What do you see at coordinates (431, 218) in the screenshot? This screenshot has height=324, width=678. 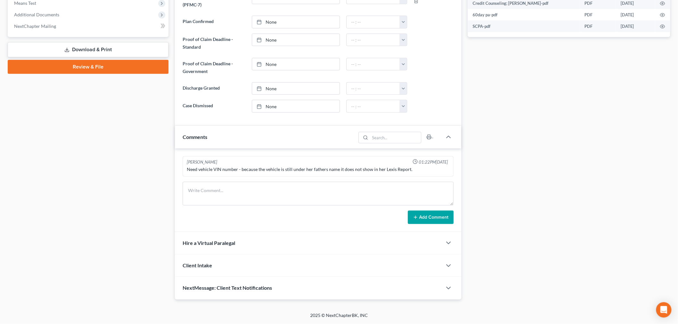 I see `button: Add Comment` at bounding box center [431, 218].